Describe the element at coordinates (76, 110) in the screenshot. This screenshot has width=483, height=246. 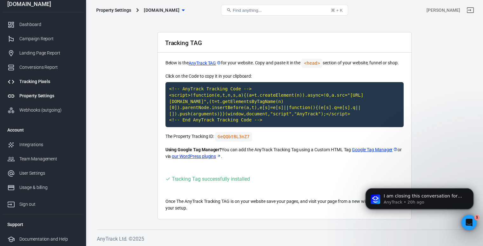
I see `div: • 20h ago` at that location.